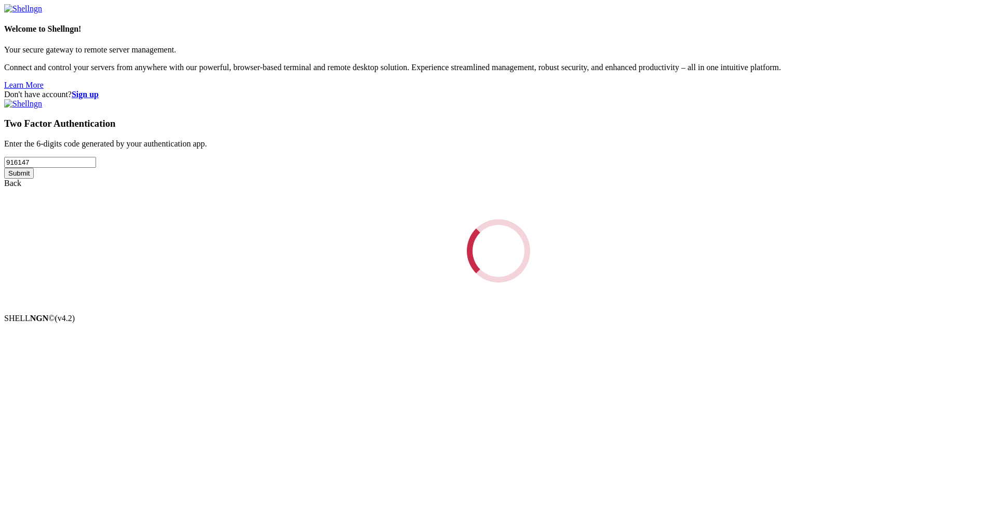 The image size is (997, 520). What do you see at coordinates (19, 173) in the screenshot?
I see `input: Submit` at bounding box center [19, 173].